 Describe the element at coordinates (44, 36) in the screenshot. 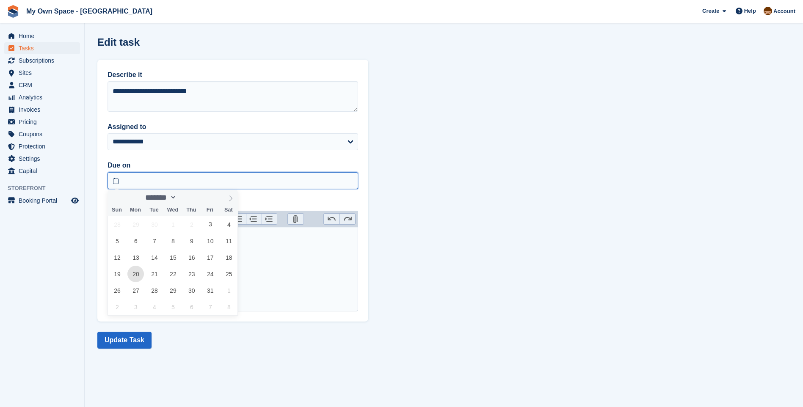

I see `span: Home` at that location.